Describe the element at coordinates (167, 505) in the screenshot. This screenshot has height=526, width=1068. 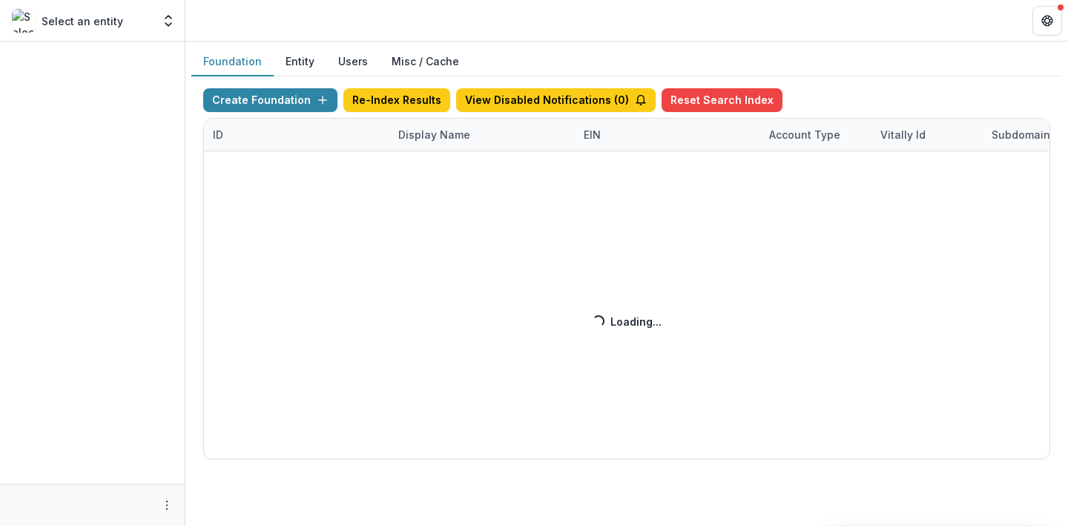
I see `button: More` at that location.